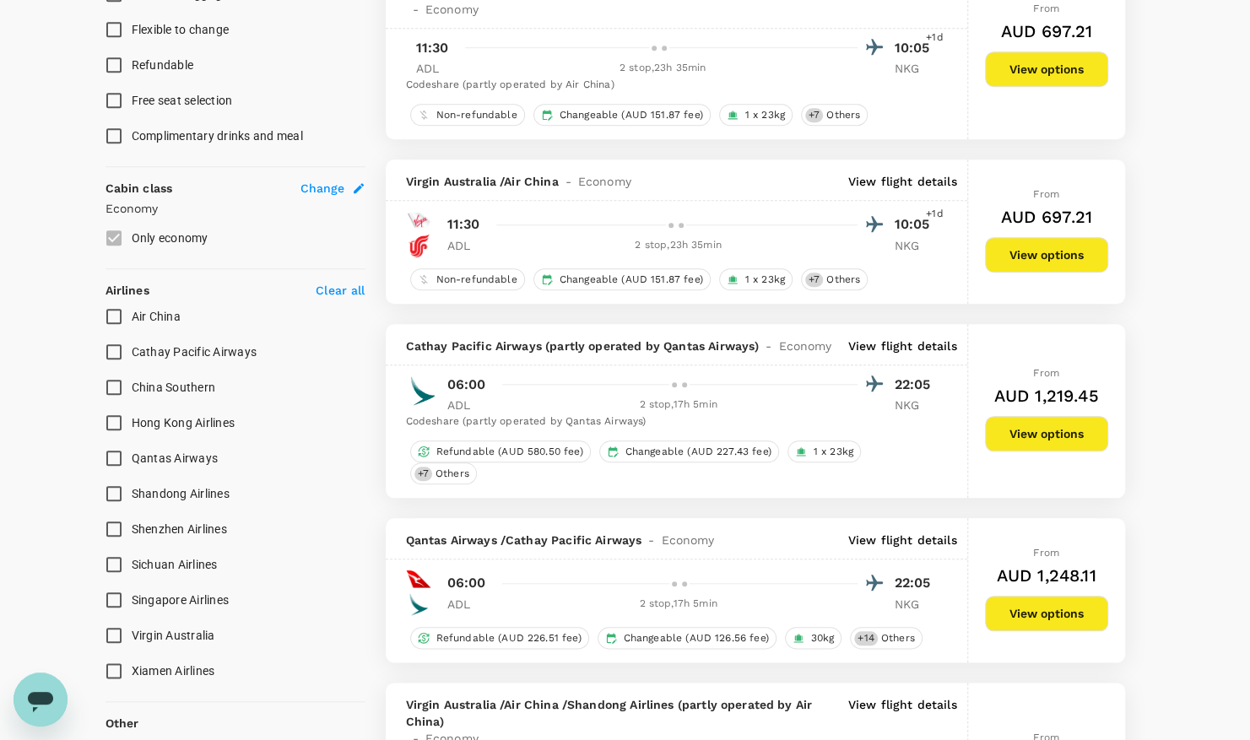 This screenshot has width=1250, height=740. What do you see at coordinates (688, 451) in the screenshot?
I see `div: Changeable (AUD 227.43 fee)` at bounding box center [688, 451].